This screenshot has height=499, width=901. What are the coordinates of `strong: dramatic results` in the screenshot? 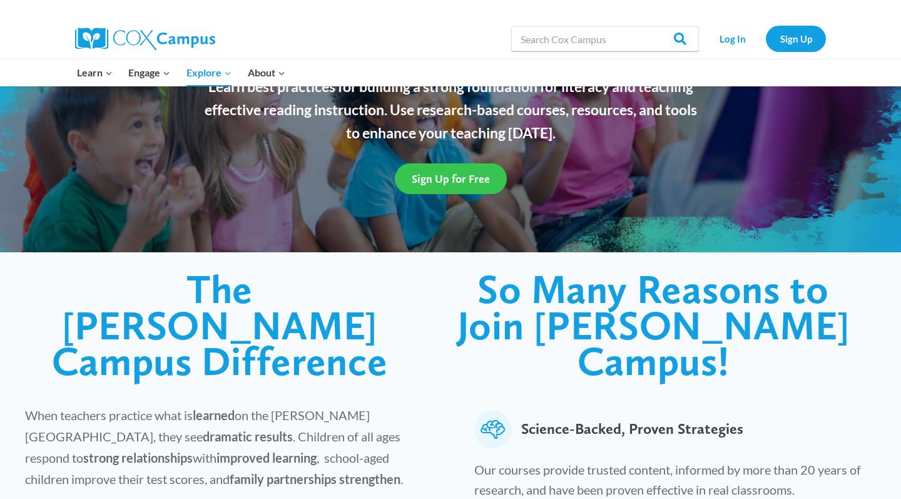 It's located at (248, 436).